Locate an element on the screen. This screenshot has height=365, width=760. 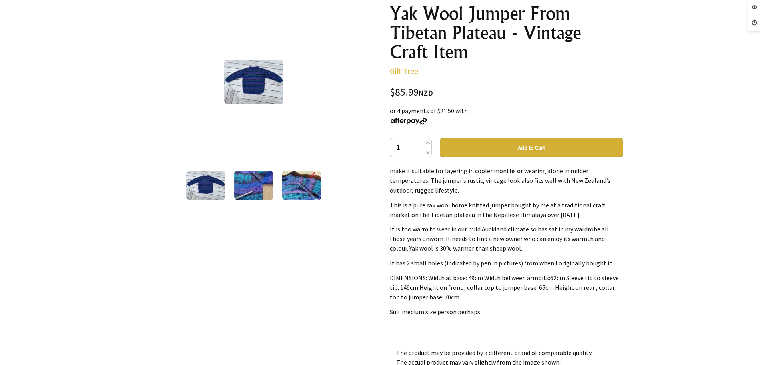
a: Gift Tree is located at coordinates (404, 71).